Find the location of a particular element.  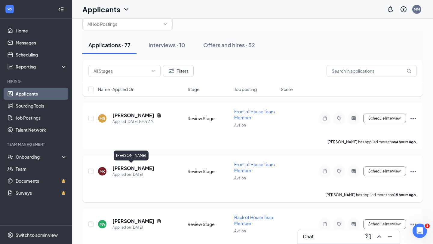

svg: WorkstreamLogo is located at coordinates (10, 9).